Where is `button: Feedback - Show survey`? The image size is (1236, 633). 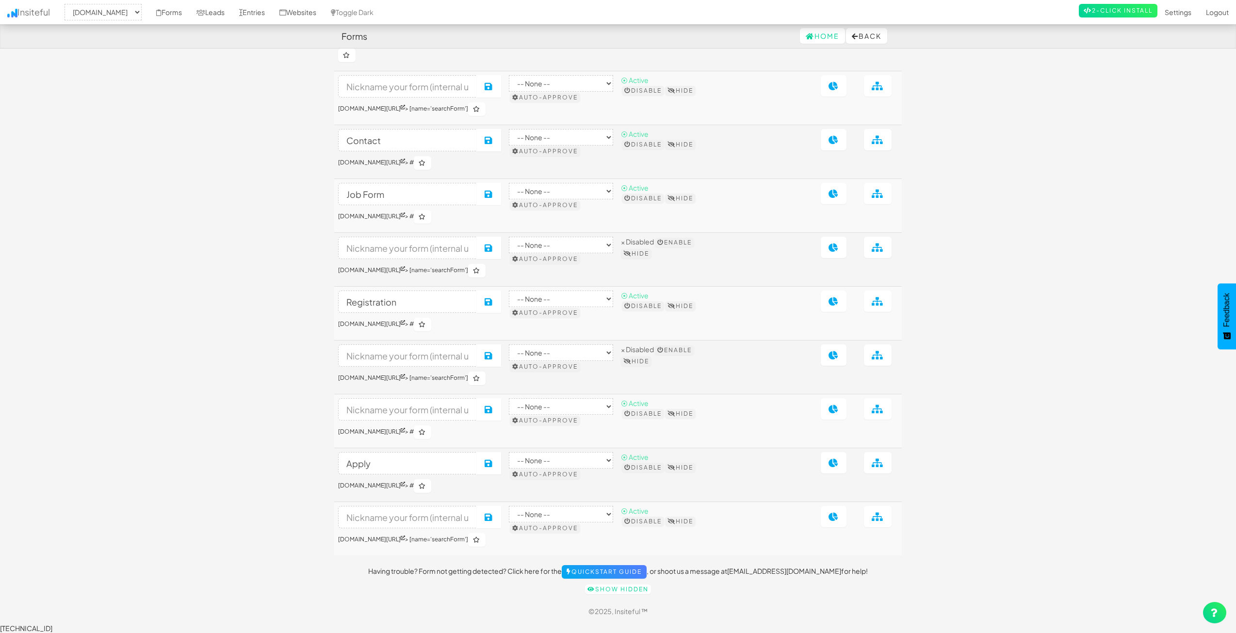 button: Feedback - Show survey is located at coordinates (1227, 316).